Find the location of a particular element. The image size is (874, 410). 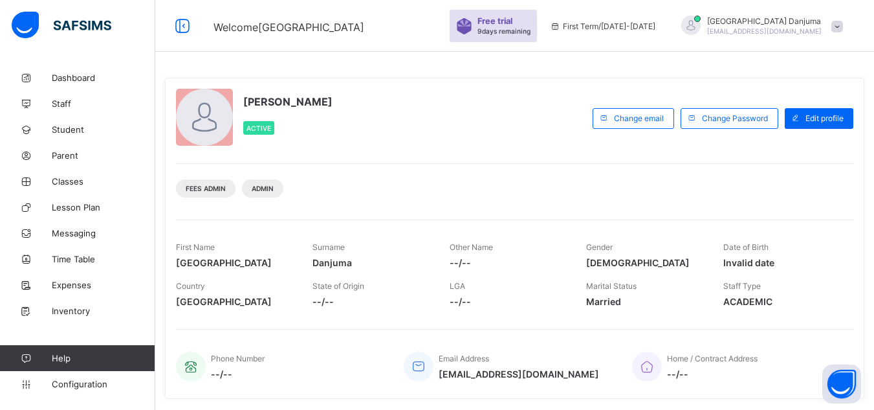

div: IranyangDanjuma is located at coordinates (759, 26).